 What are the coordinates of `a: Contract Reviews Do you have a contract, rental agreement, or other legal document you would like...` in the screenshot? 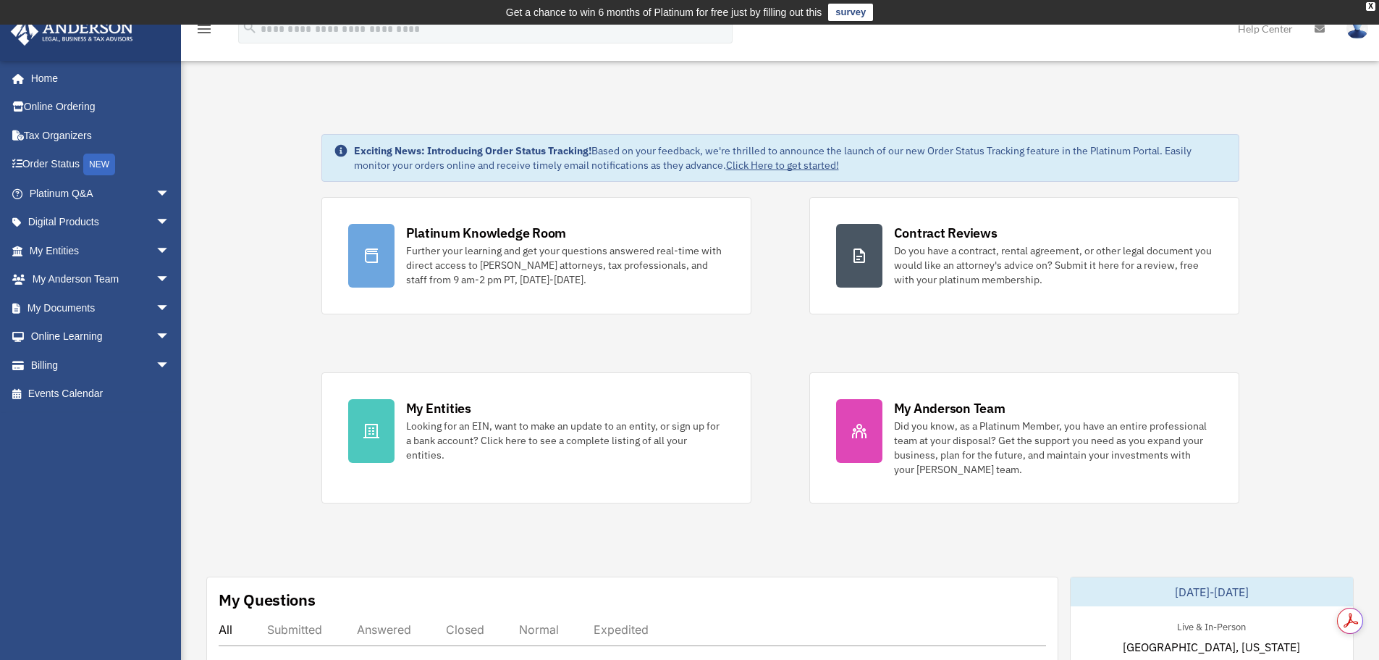 It's located at (1025, 256).